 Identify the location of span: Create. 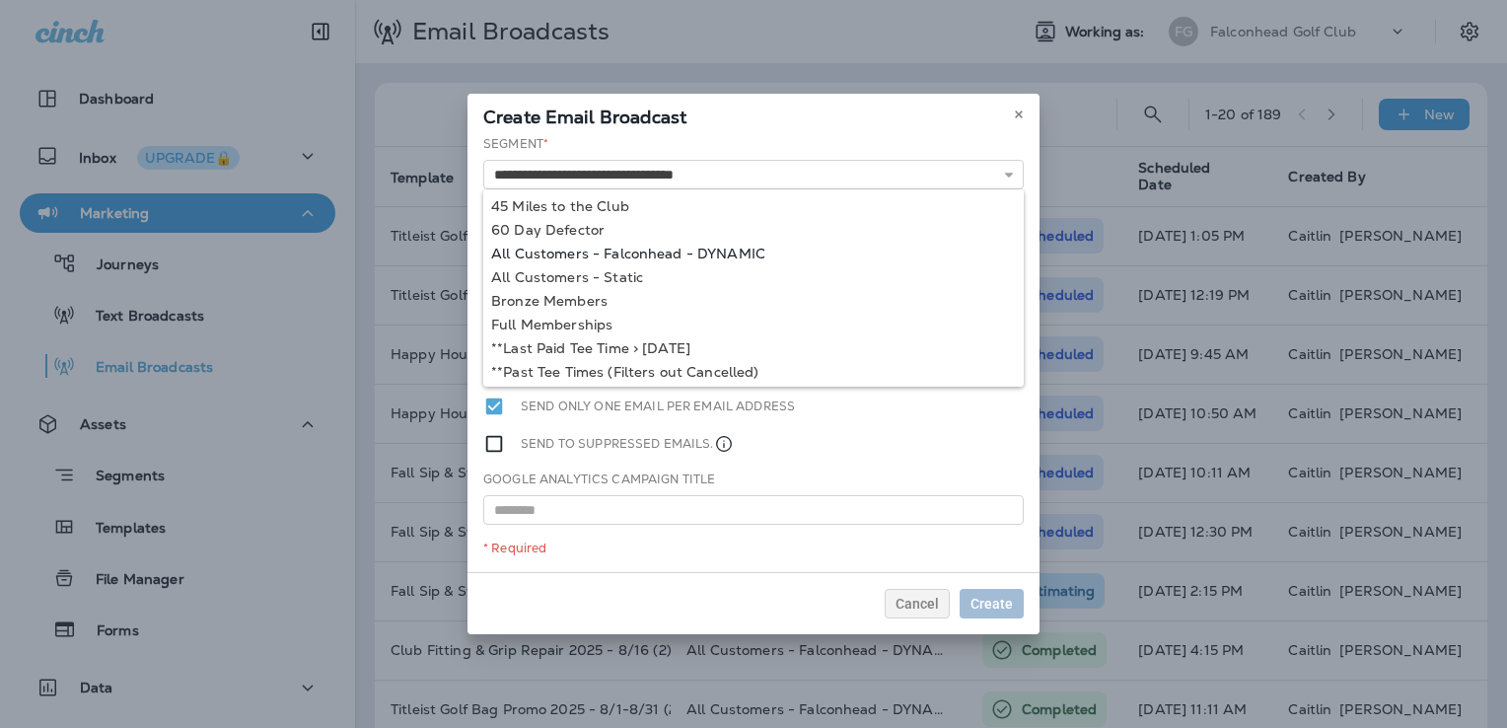
(991, 604).